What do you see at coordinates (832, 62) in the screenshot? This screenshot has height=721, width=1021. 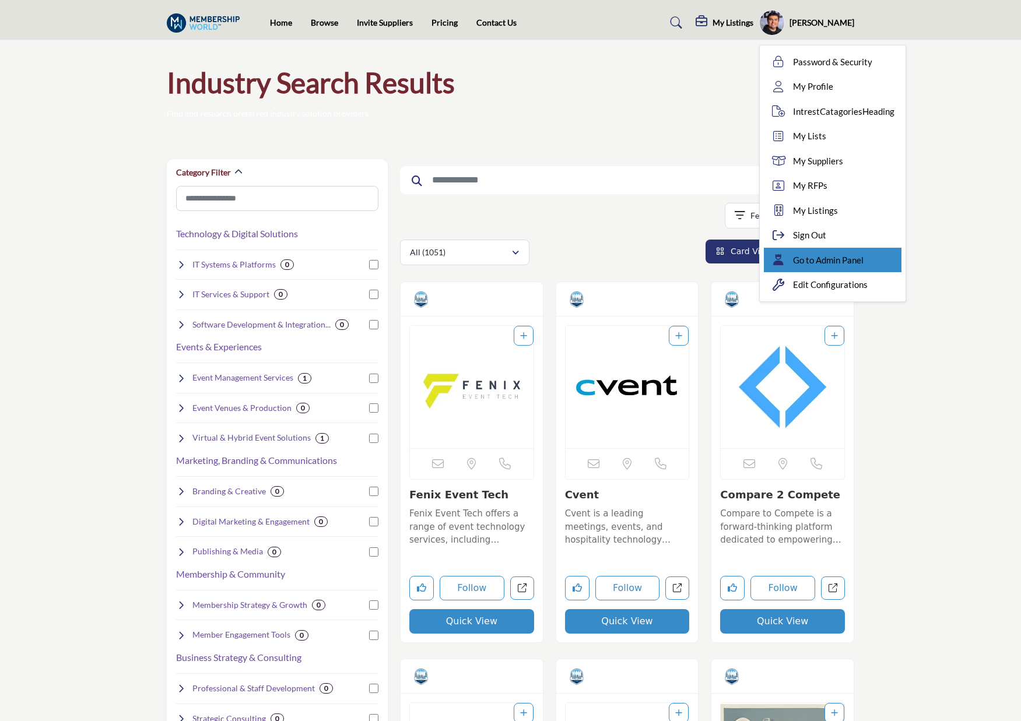 I see `span: Password & Security` at bounding box center [832, 62].